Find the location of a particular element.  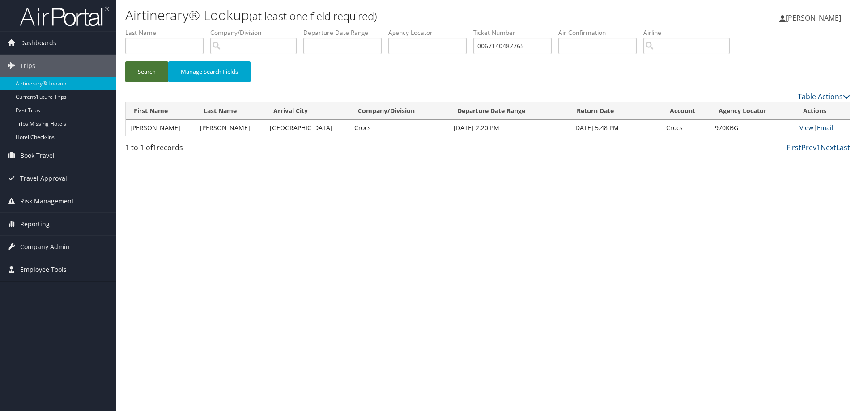

span: Employee Tools is located at coordinates (43, 270).